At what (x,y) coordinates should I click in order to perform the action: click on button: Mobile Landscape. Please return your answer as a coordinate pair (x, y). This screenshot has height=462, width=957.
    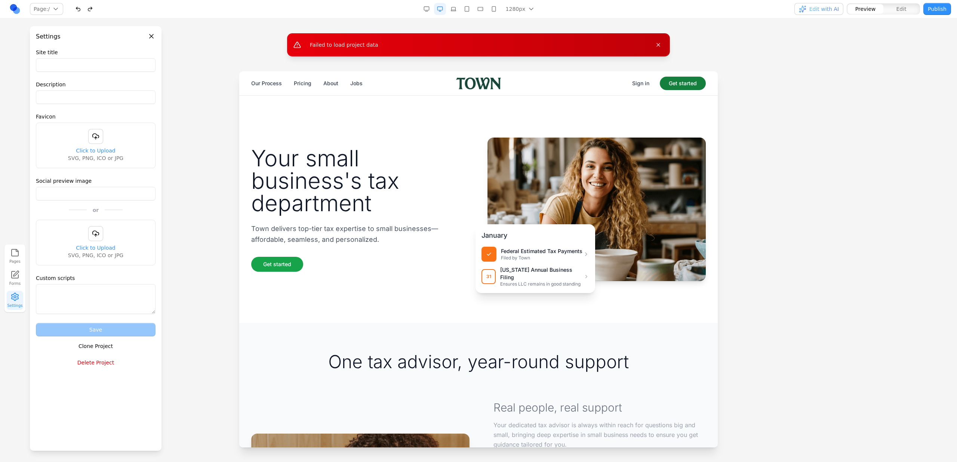
    Looking at the image, I should click on (480, 9).